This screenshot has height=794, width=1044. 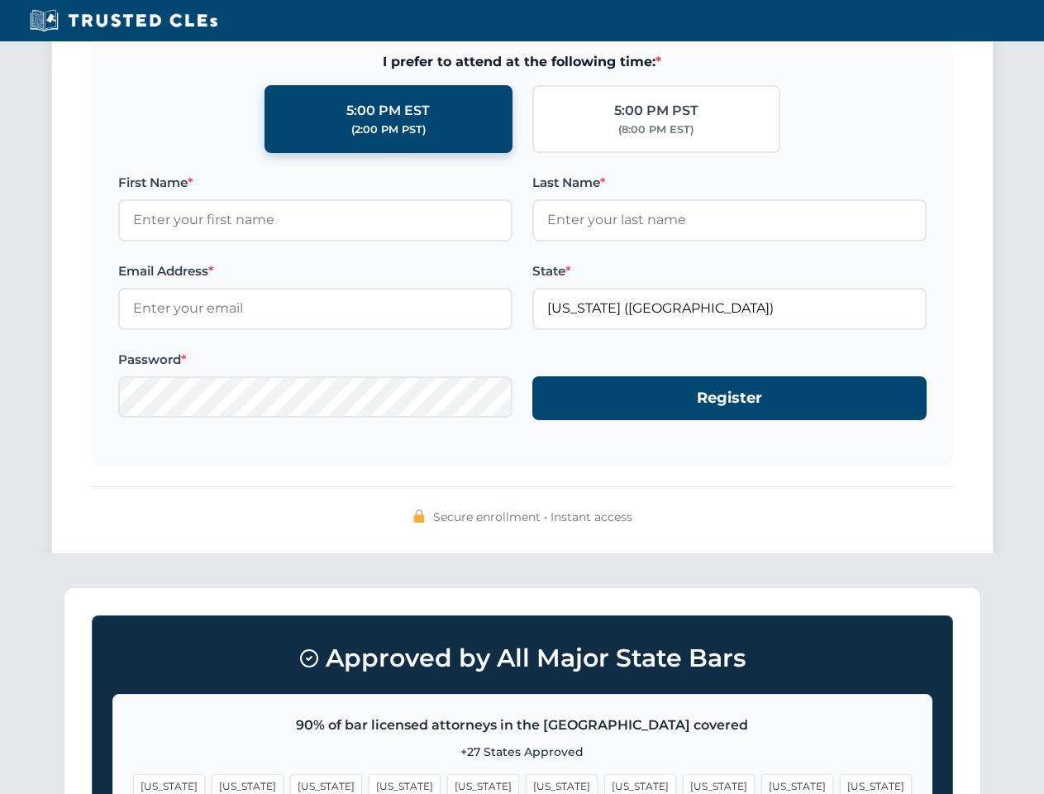 I want to click on label: Email Address, so click(x=315, y=271).